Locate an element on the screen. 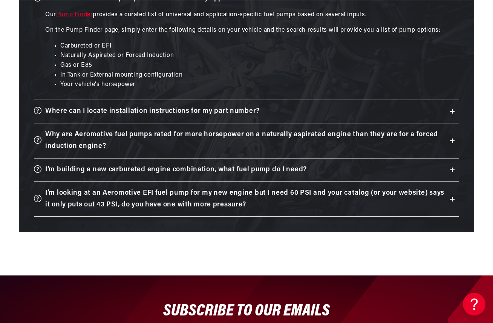  h3: I’m building a new carbureted engine combination, what fuel pump do I need? is located at coordinates (176, 170).